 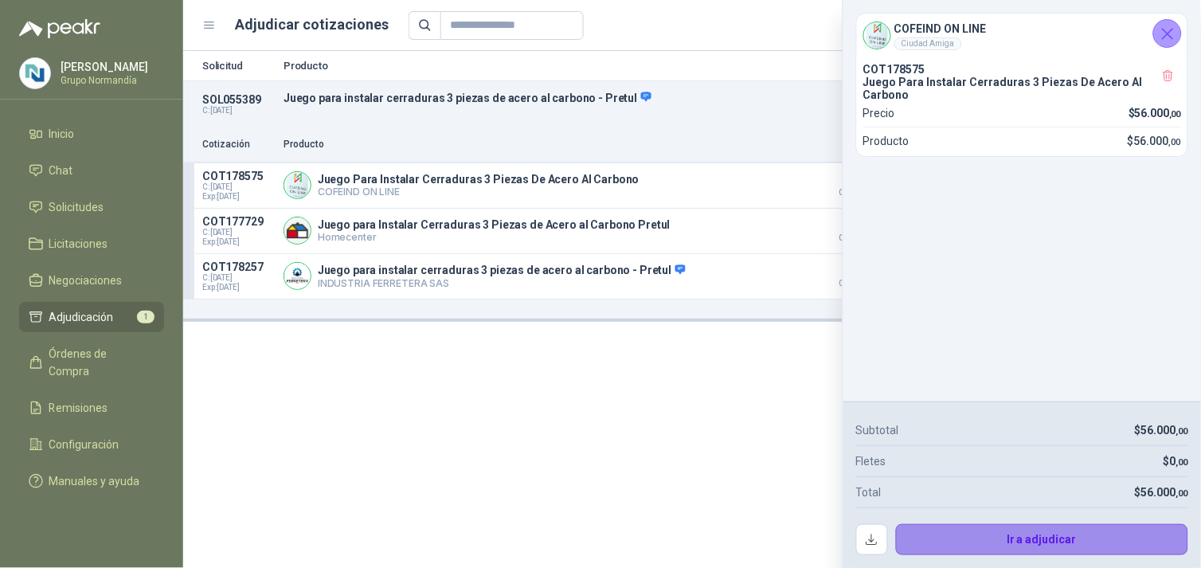 What do you see at coordinates (869, 492) in the screenshot?
I see `p: Total` at bounding box center [869, 492].